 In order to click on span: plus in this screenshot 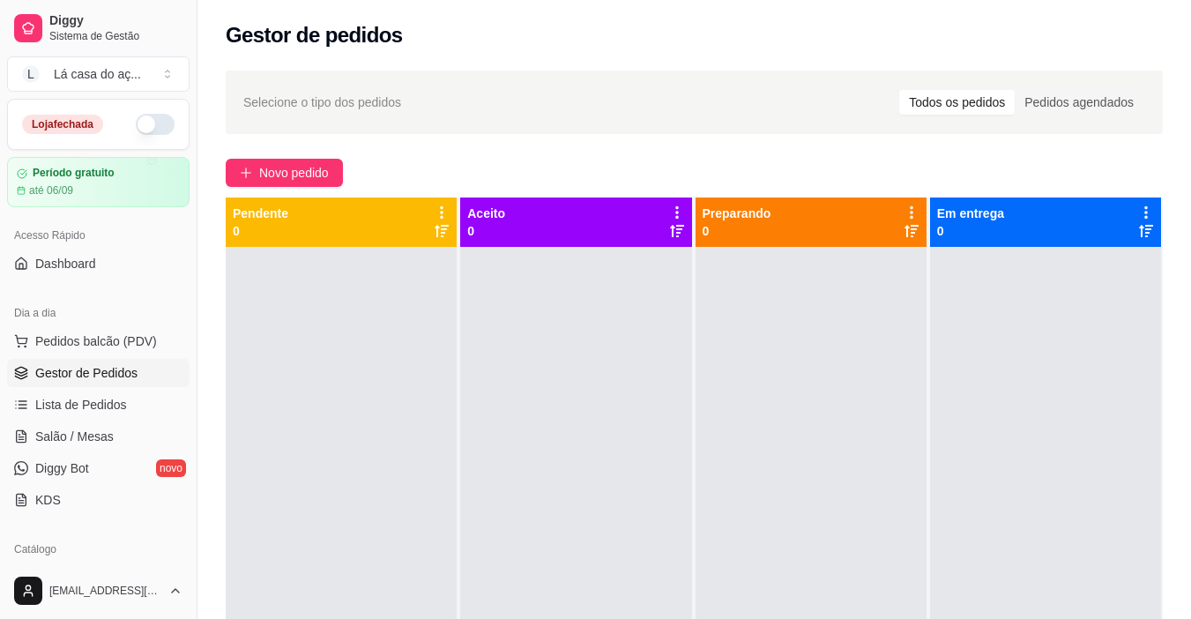, I will do `click(246, 173)`.